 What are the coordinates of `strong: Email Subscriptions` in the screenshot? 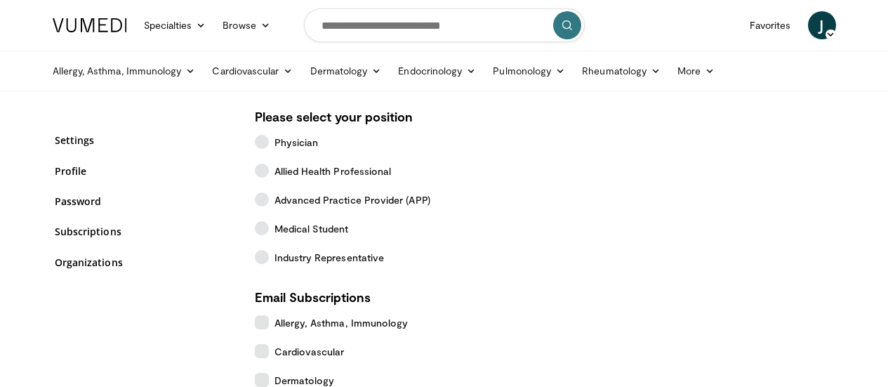 It's located at (312, 297).